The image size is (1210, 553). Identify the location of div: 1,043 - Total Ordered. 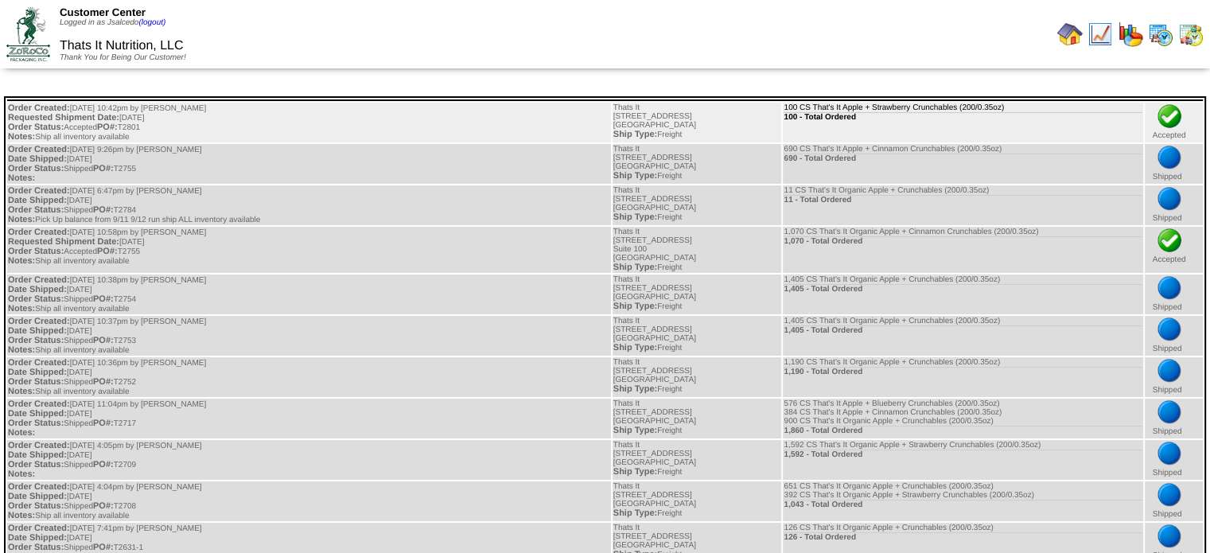
(963, 504).